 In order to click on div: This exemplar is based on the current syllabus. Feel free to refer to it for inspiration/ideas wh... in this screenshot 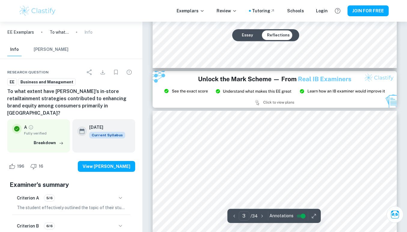, I will do `click(107, 135)`.